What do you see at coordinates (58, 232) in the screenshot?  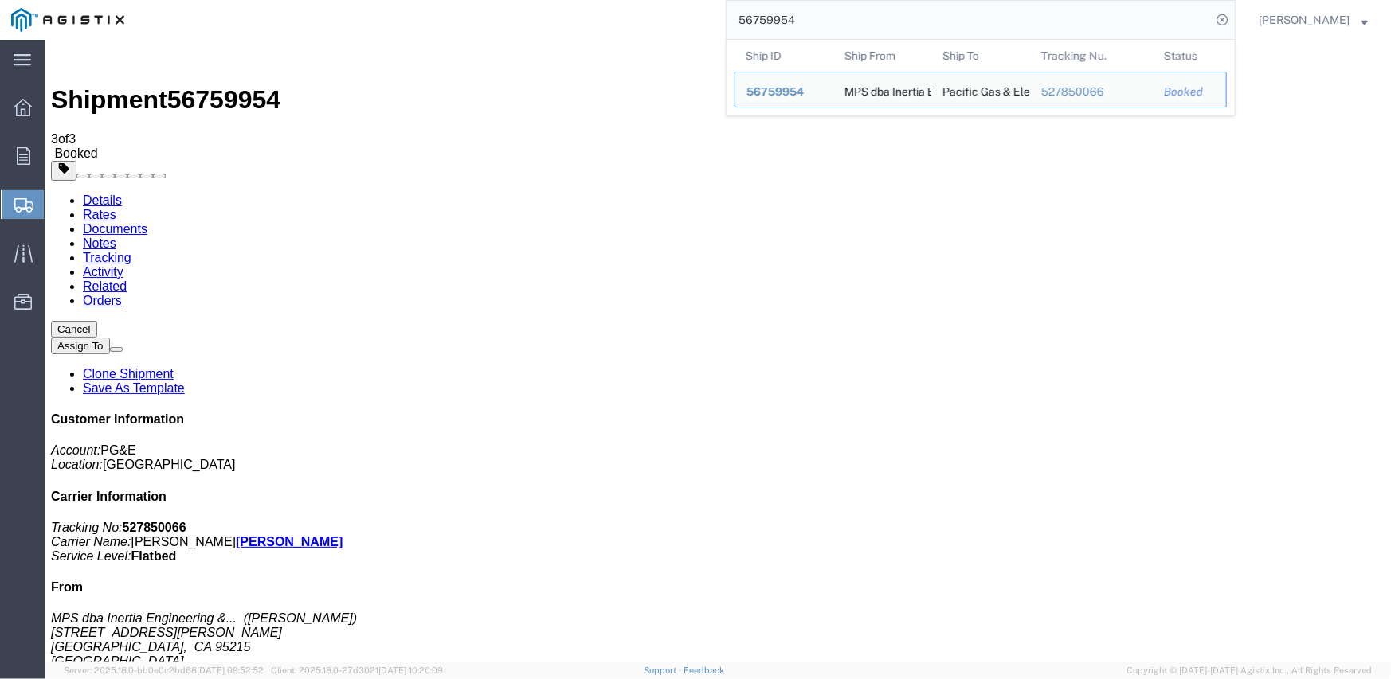 I see `a: Activity` at bounding box center [58, 232].